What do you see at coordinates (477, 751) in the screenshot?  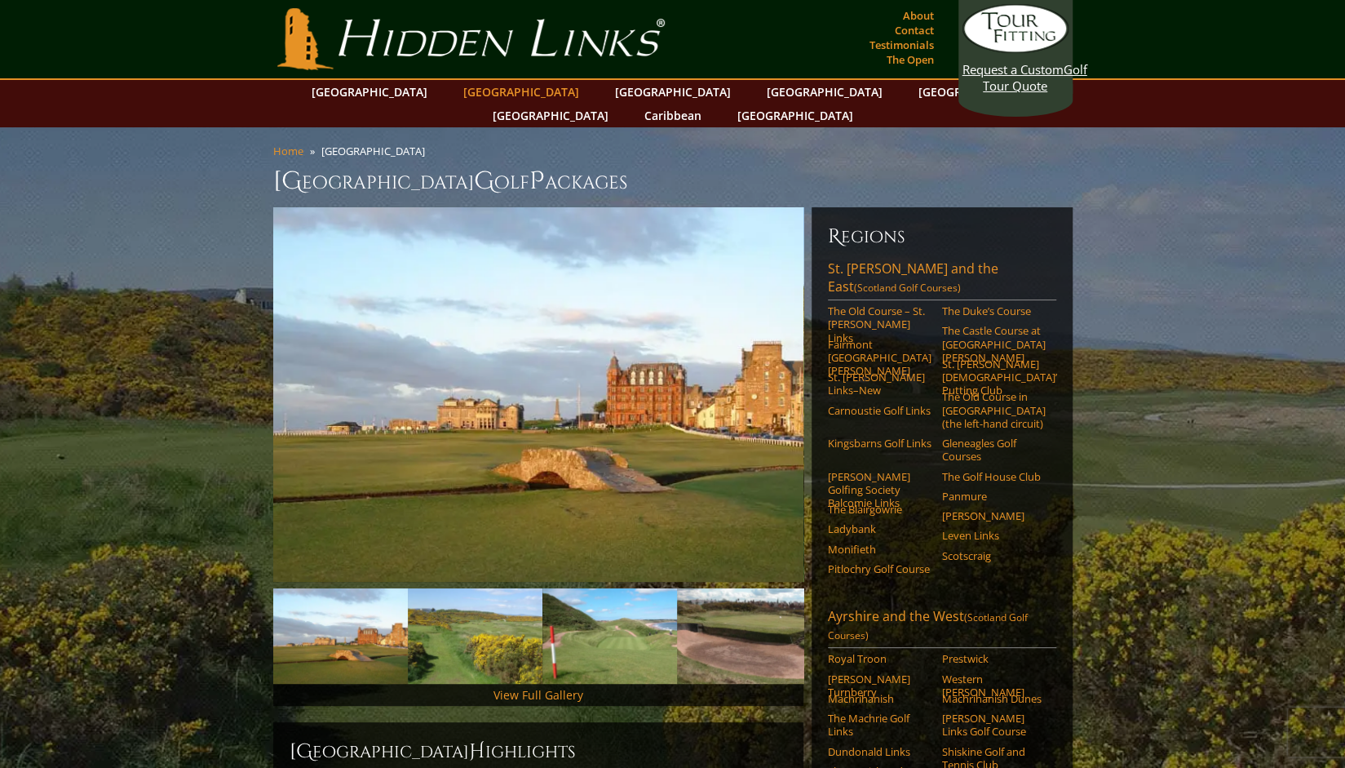 I see `span: H` at bounding box center [477, 751].